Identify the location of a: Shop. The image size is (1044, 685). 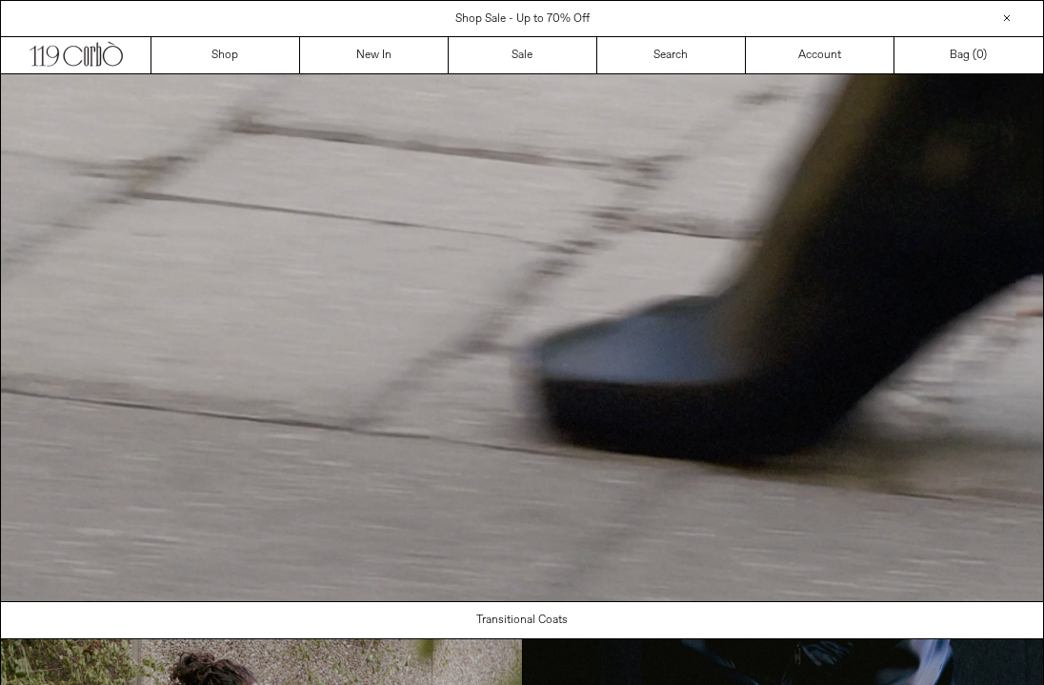
(226, 55).